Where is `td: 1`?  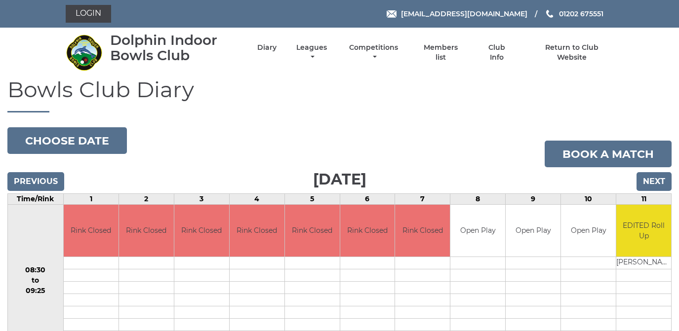 td: 1 is located at coordinates (91, 200).